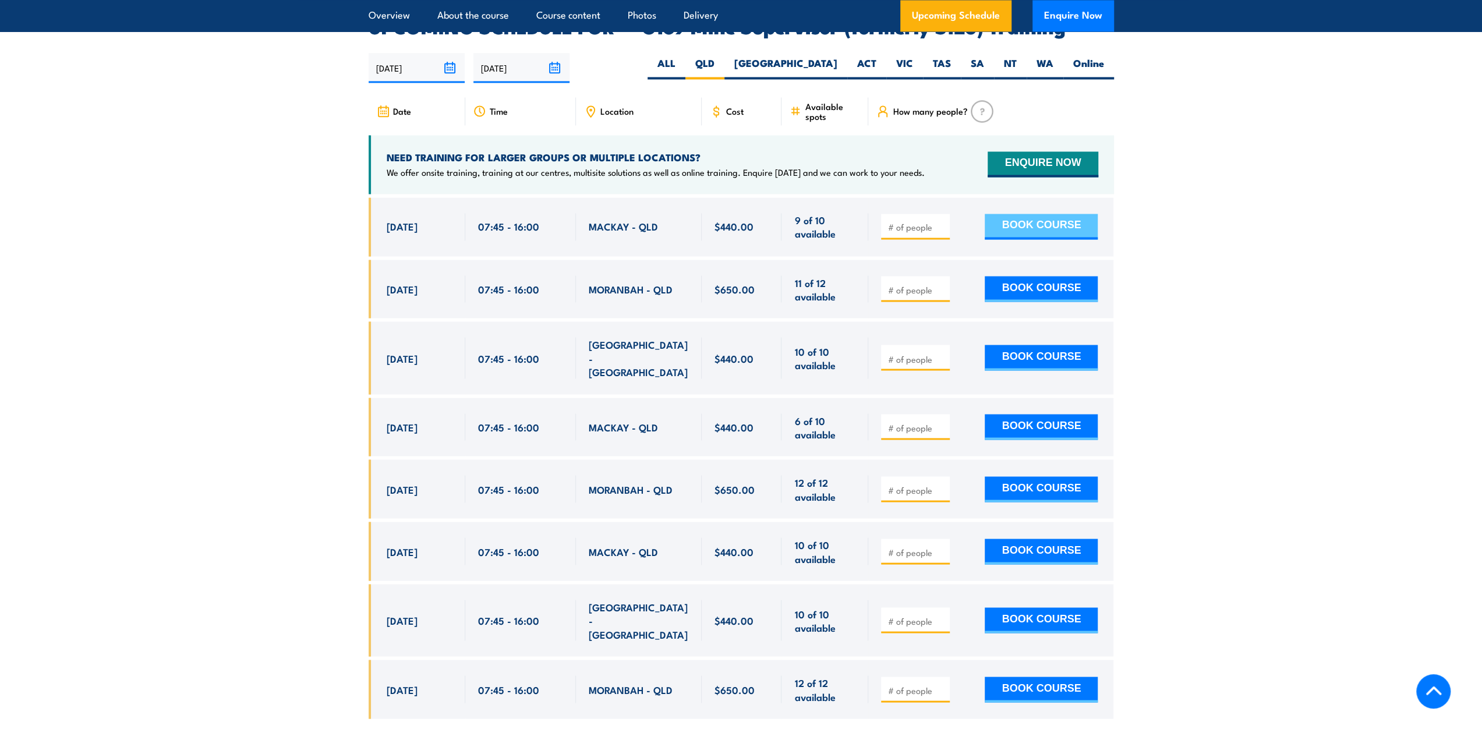 Image resolution: width=1482 pixels, height=740 pixels. What do you see at coordinates (416, 68) in the screenshot?
I see `input: From date` at bounding box center [416, 68].